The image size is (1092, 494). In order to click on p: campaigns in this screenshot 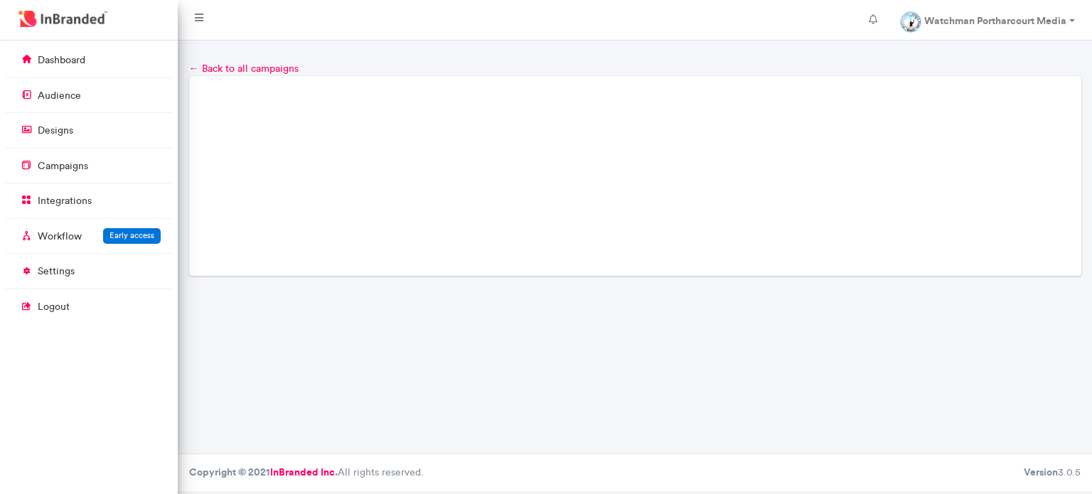, I will do `click(63, 166)`.